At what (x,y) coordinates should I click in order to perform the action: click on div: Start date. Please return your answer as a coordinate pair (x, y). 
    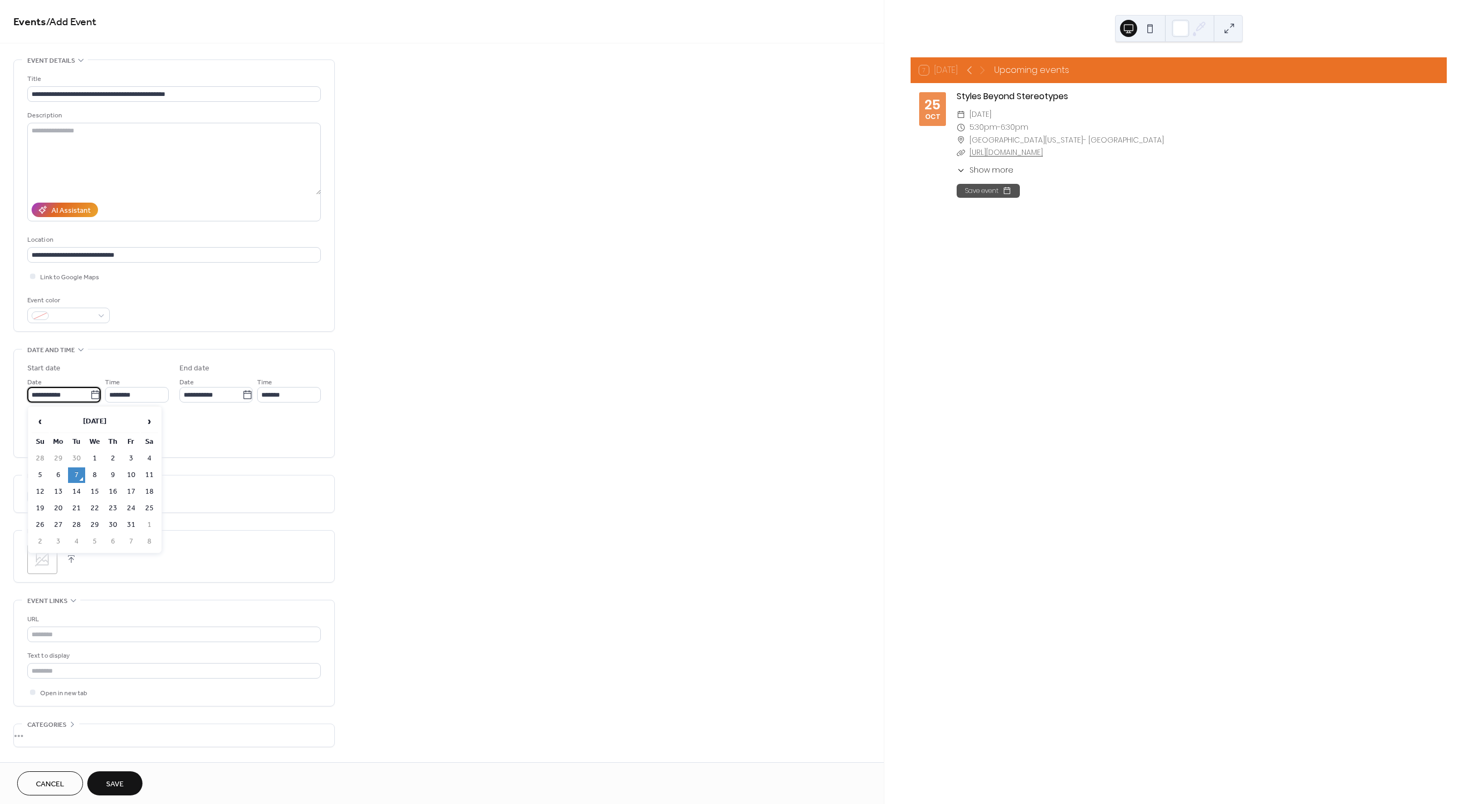
    Looking at the image, I should click on (44, 368).